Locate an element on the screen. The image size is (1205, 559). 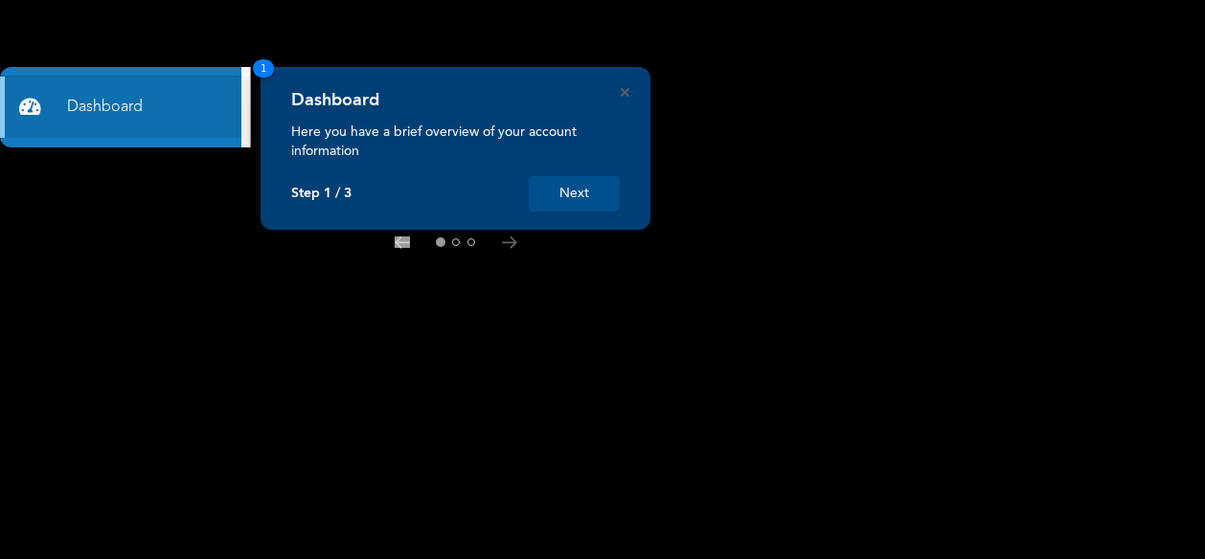
span: 1 is located at coordinates (263, 68).